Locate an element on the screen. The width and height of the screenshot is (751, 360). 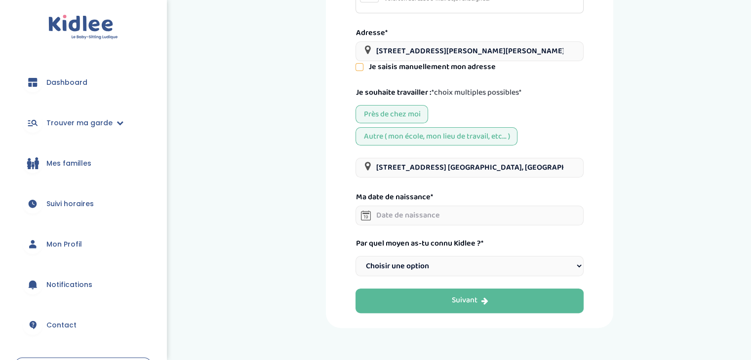
span: Suivi horaires is located at coordinates (70, 204).